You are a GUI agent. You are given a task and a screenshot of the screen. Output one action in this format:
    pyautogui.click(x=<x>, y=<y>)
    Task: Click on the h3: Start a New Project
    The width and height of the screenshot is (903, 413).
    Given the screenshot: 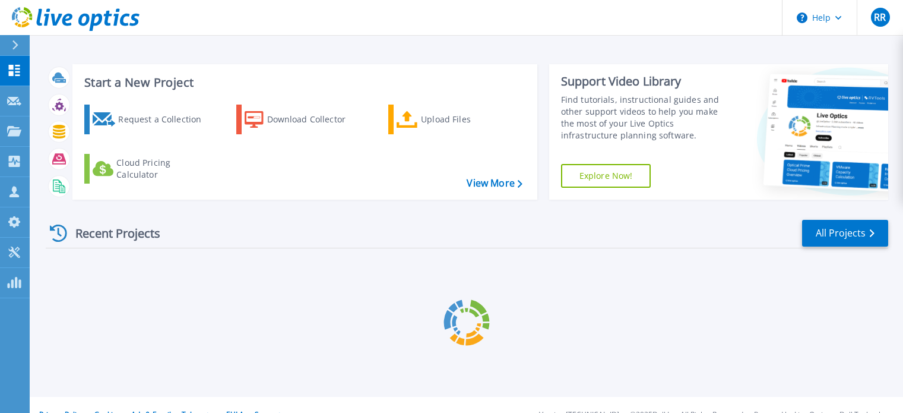 What is the action you would take?
    pyautogui.click(x=303, y=83)
    